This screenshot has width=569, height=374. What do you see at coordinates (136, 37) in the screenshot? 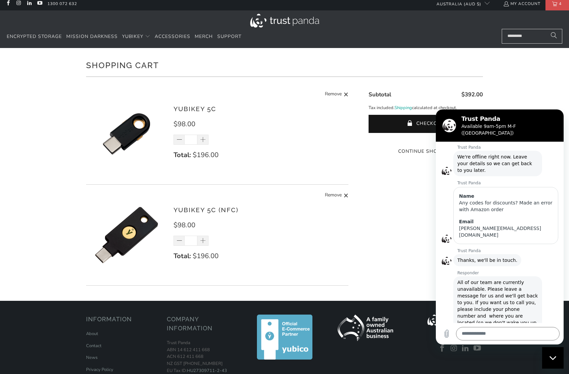
I see `summary: YubiKey` at bounding box center [136, 37].